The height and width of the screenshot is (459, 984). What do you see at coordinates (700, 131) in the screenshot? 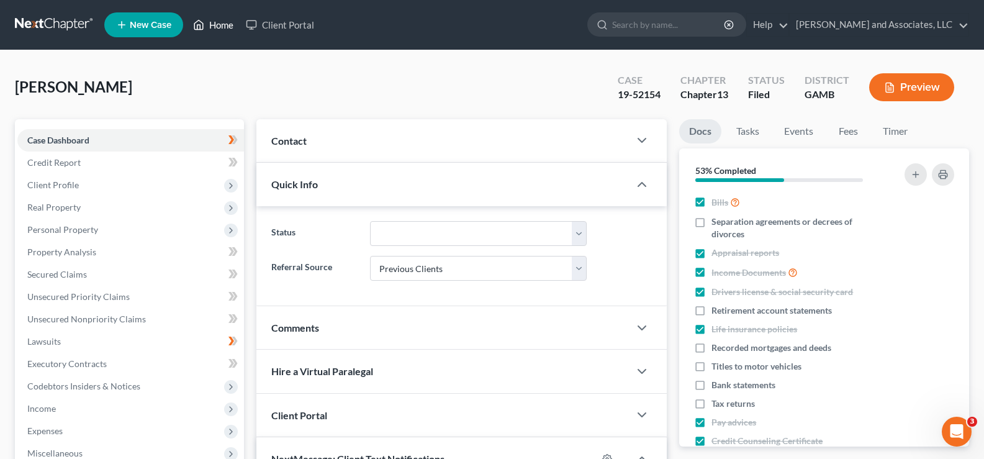
I see `a: Docs` at bounding box center [700, 131].